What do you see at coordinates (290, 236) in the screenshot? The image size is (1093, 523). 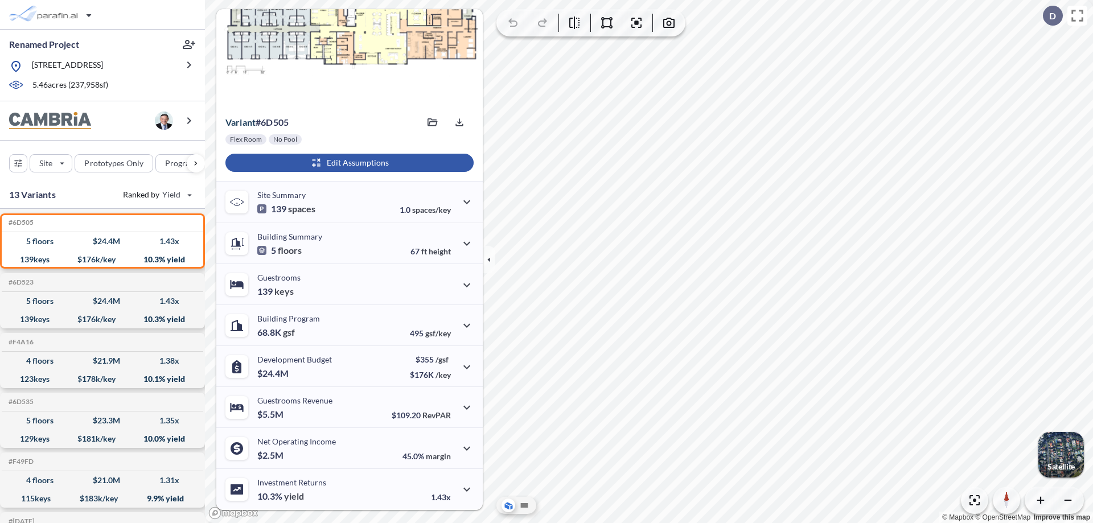 I see `p: Building Summary` at bounding box center [290, 236].